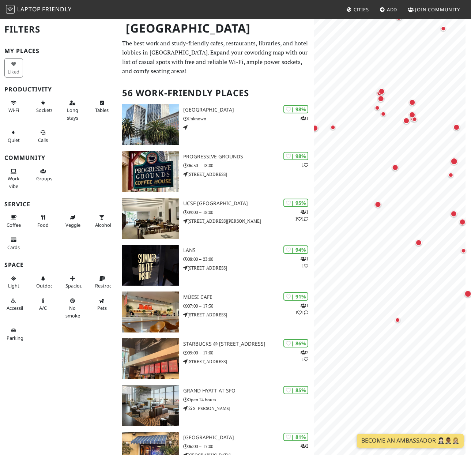 The height and width of the screenshot is (455, 471). What do you see at coordinates (72, 221) in the screenshot?
I see `button: Veggie` at bounding box center [72, 221].